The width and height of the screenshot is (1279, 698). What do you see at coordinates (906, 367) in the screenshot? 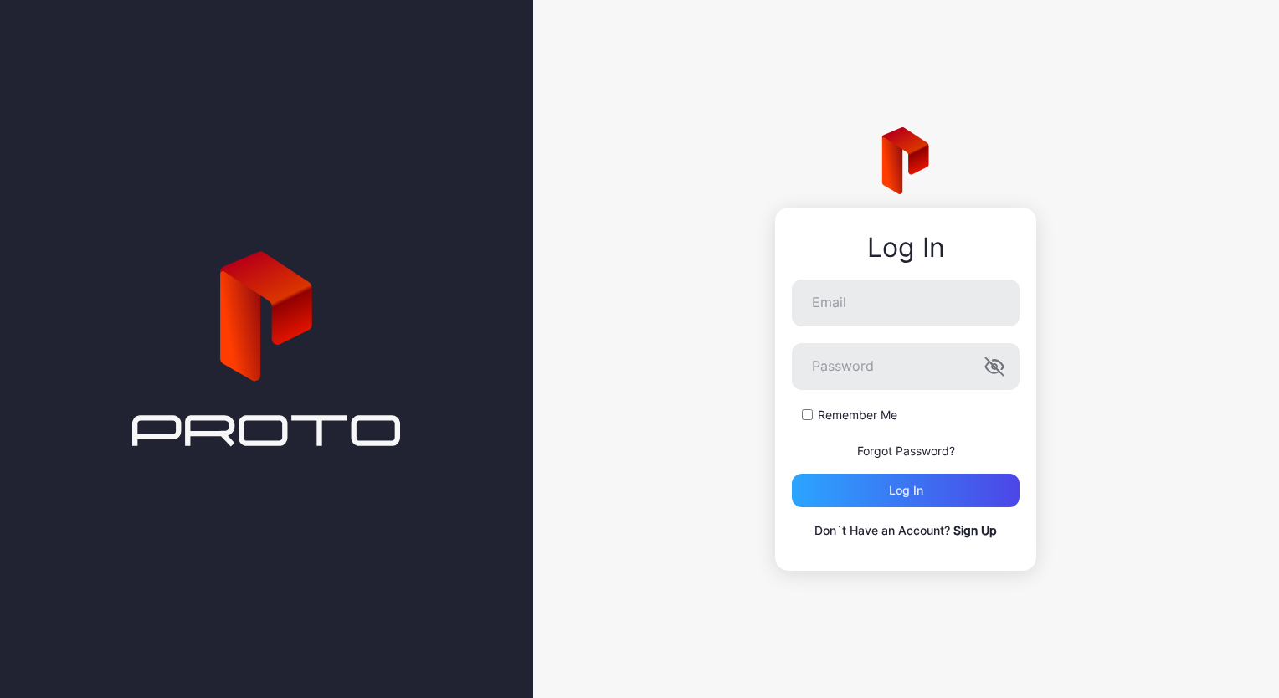
I see `input: Password` at bounding box center [906, 367].